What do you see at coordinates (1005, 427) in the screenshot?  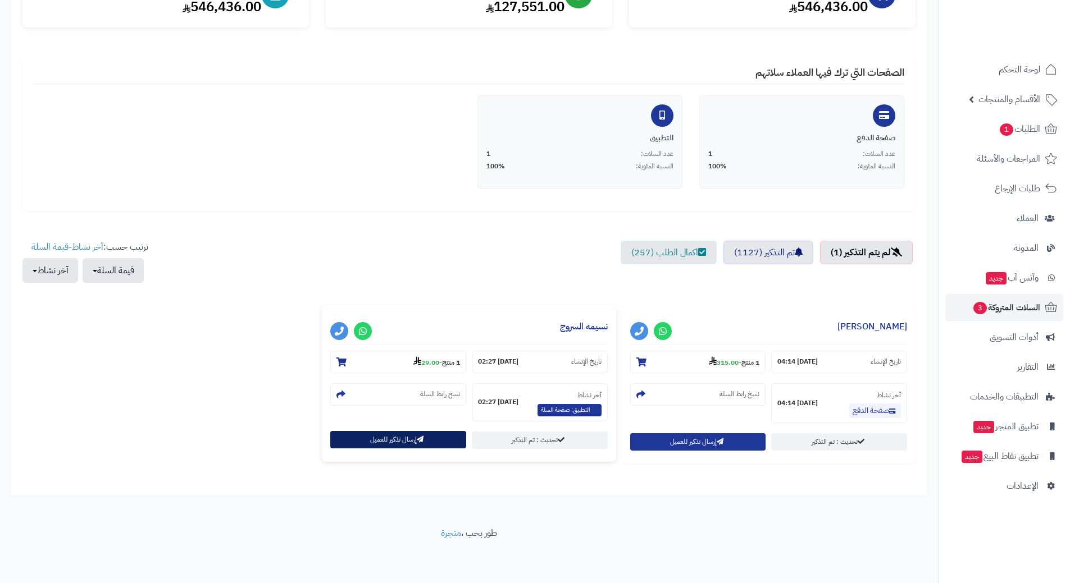 I see `span: تطبيق المتجر` at bounding box center [1005, 427].